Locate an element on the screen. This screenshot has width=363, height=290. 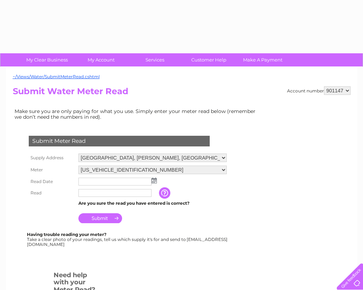
div: Submit Meter Read is located at coordinates (119, 141).